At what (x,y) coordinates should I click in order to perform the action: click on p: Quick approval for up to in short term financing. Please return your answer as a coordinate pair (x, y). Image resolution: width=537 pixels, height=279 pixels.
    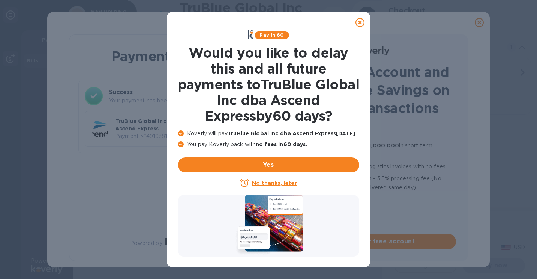
    Looking at the image, I should click on (379, 150).